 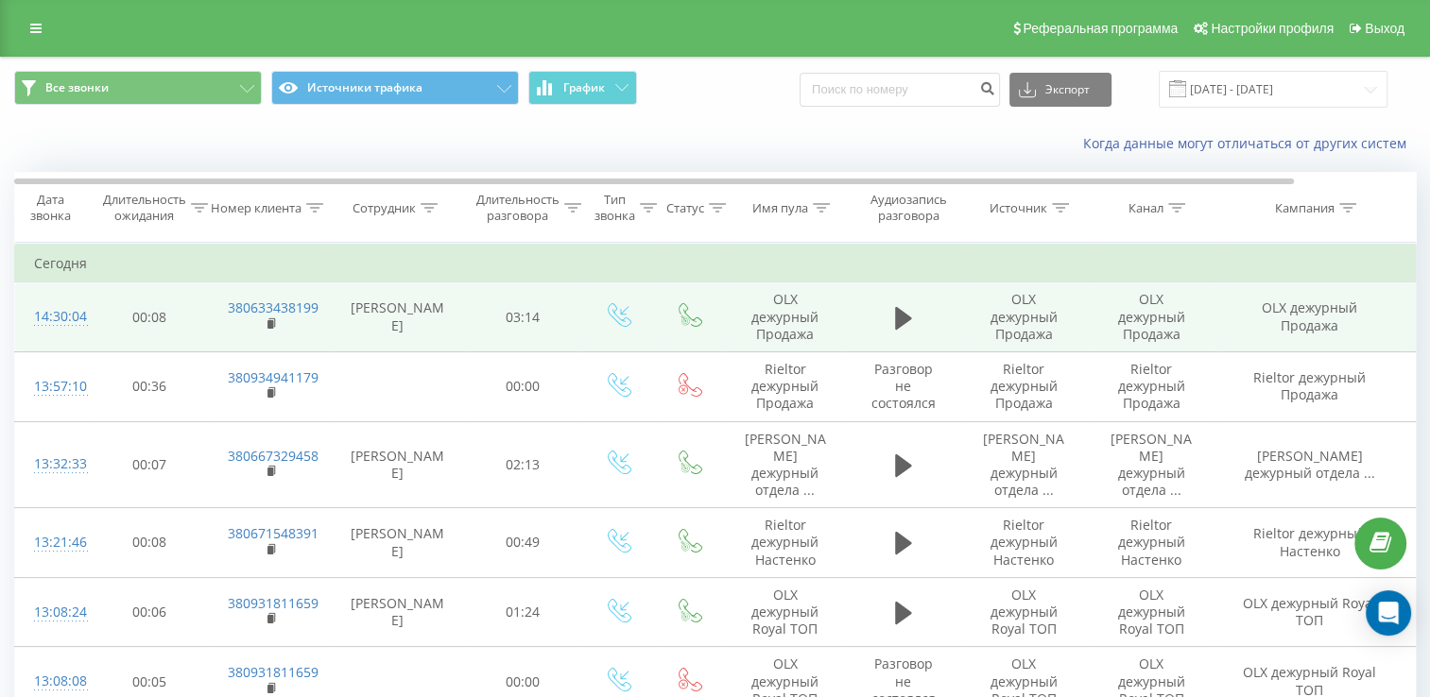 What do you see at coordinates (685, 208) in the screenshot?
I see `div: Статус` at bounding box center [685, 208].